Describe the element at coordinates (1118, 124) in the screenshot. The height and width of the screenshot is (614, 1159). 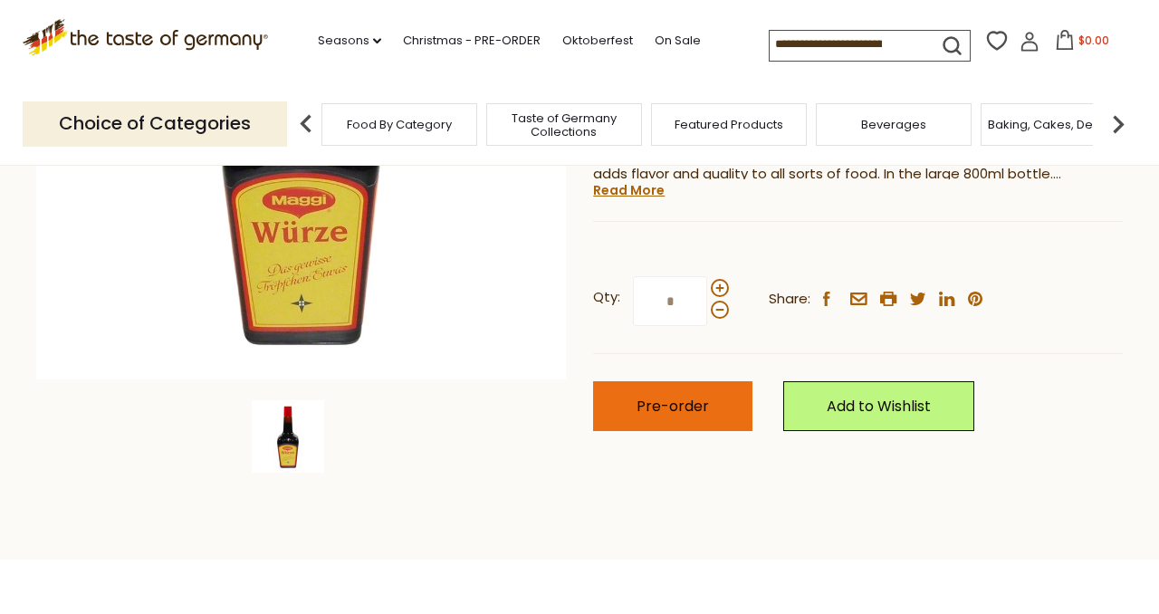
I see `img: next arrow` at that location.